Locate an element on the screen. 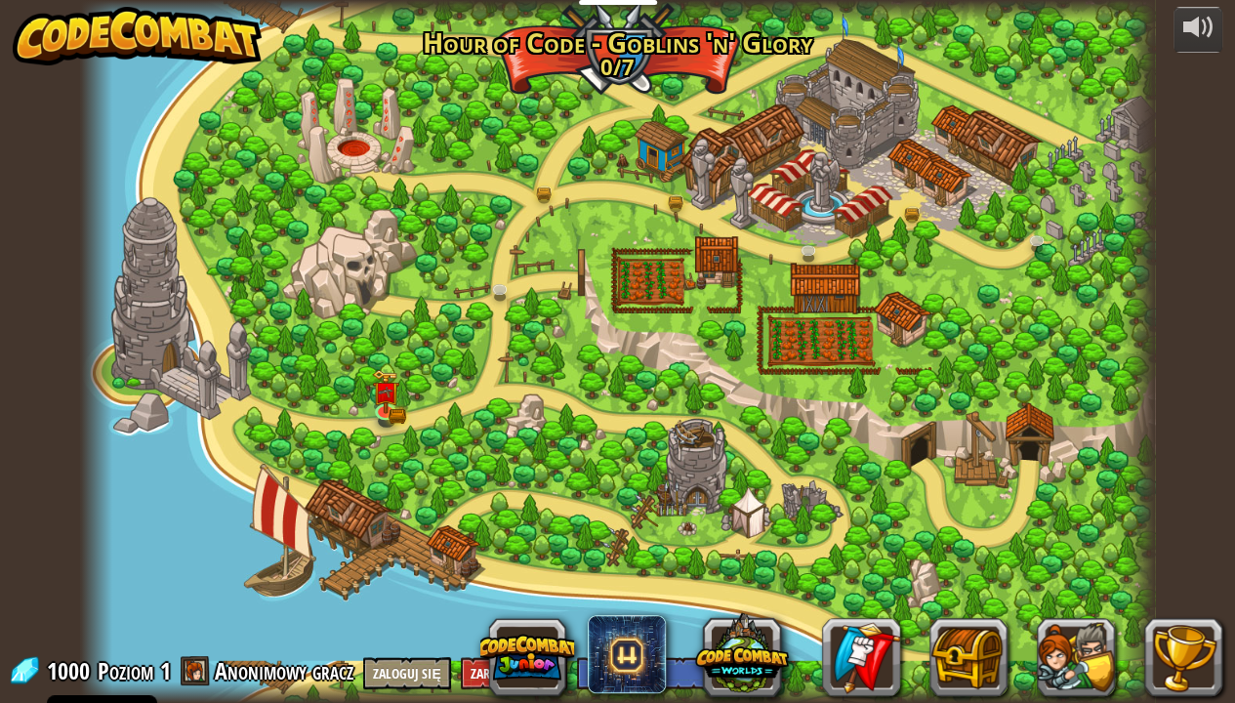 The image size is (1235, 703). img: portrait.png is located at coordinates (386, 392).